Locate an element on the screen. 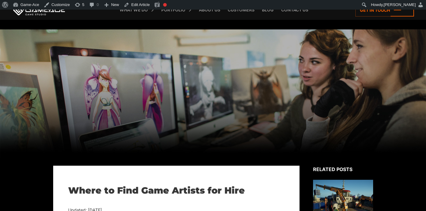 This screenshot has height=211, width=426. div: Focus keyphrase not set is located at coordinates (165, 5).